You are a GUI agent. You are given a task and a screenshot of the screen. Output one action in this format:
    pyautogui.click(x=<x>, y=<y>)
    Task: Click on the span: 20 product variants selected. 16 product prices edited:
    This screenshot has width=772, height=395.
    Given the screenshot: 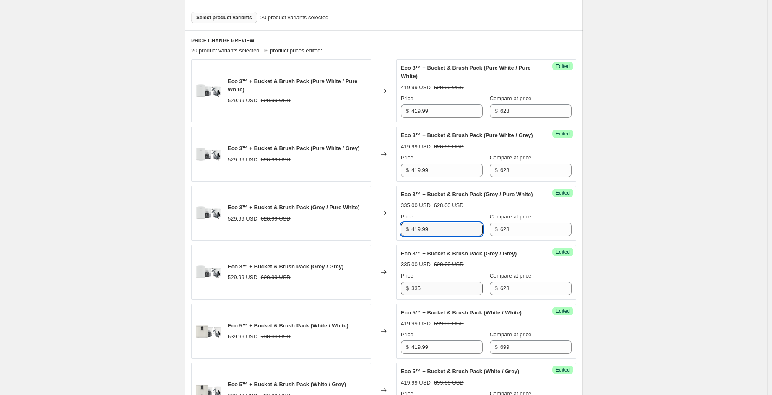 What is the action you would take?
    pyautogui.click(x=257, y=50)
    